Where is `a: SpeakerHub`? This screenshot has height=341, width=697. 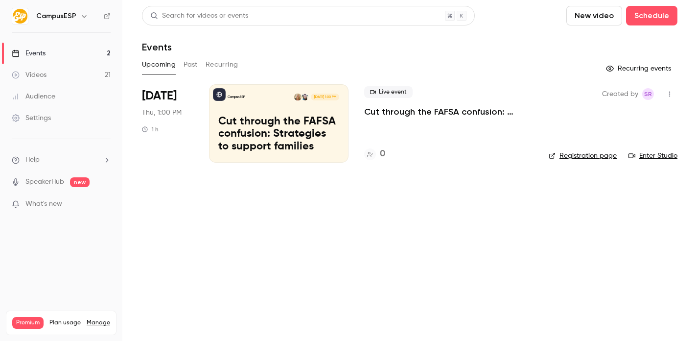 a: SpeakerHub is located at coordinates (45, 182).